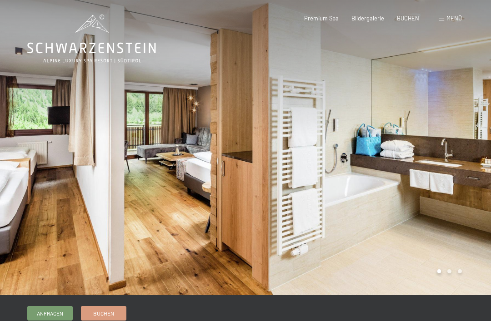 The image size is (491, 321). I want to click on a: Anfragen, so click(50, 313).